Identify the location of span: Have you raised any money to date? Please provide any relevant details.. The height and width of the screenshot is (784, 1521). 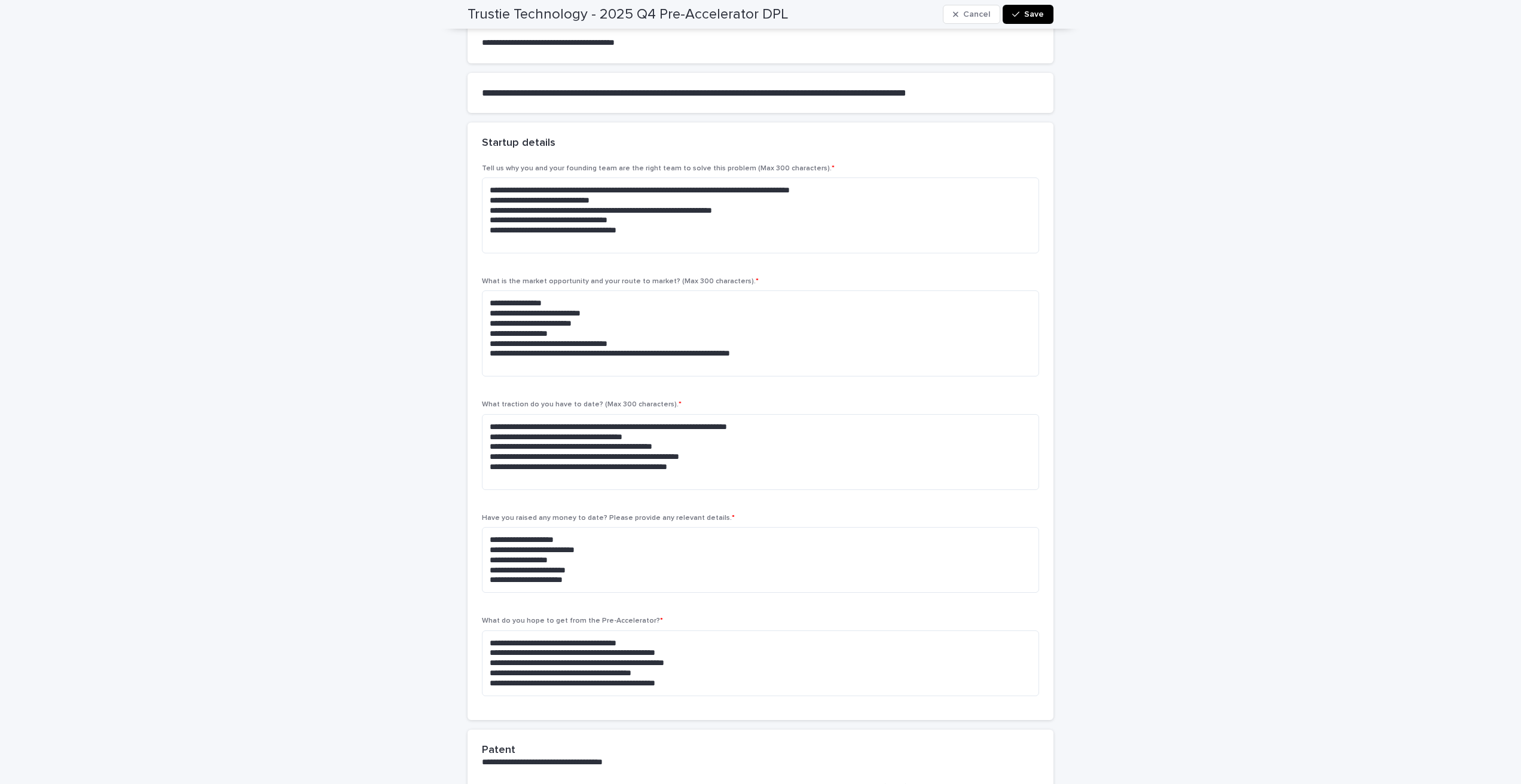
(608, 518).